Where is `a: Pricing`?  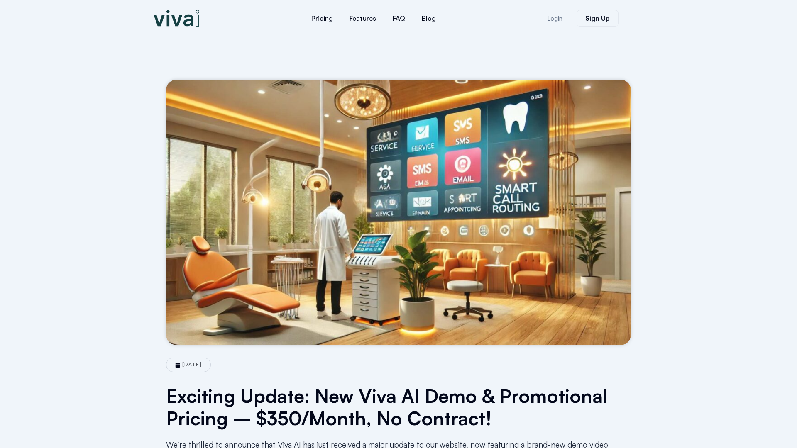
a: Pricing is located at coordinates (322, 18).